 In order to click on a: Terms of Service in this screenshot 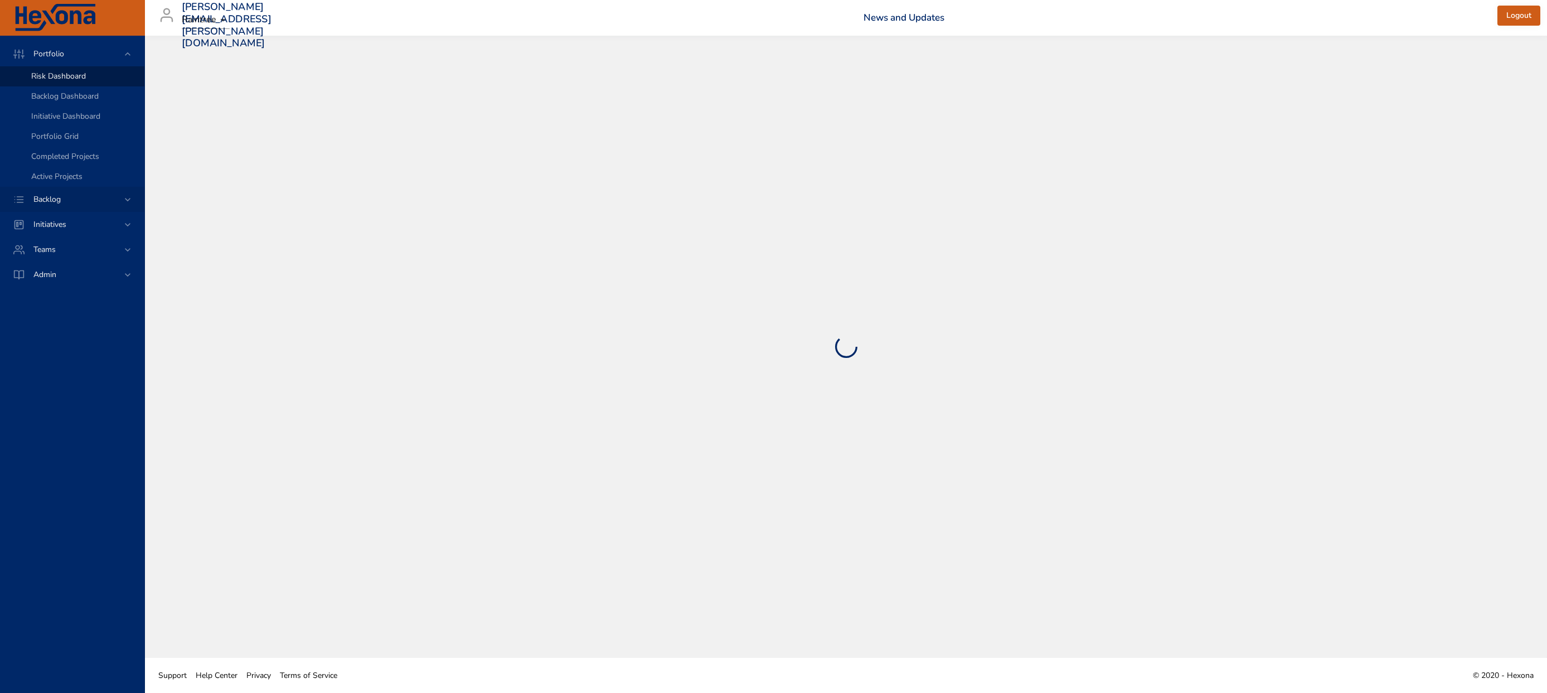, I will do `click(308, 675)`.